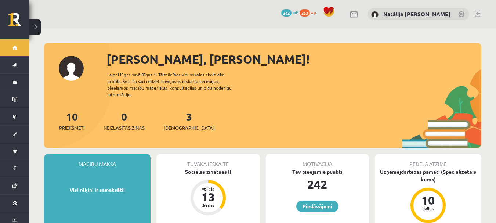 The image size is (496, 223). What do you see at coordinates (97, 190) in the screenshot?
I see `p: Visi rēķini ir samaksāti!` at bounding box center [97, 190].